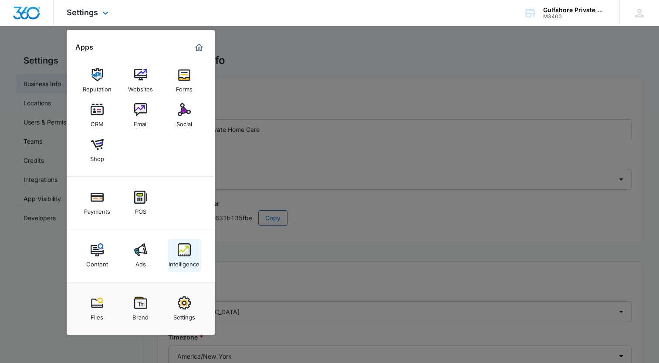 The width and height of the screenshot is (659, 363). Describe the element at coordinates (97, 210) in the screenshot. I see `div: Payments` at that location.